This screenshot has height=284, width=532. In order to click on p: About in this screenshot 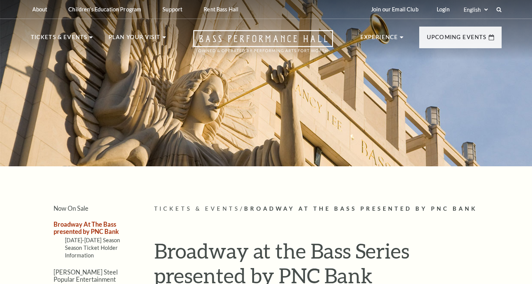, I will do `click(40, 9)`.